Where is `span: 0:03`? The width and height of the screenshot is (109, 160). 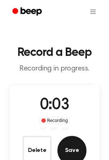 span: 0:03 is located at coordinates (55, 105).